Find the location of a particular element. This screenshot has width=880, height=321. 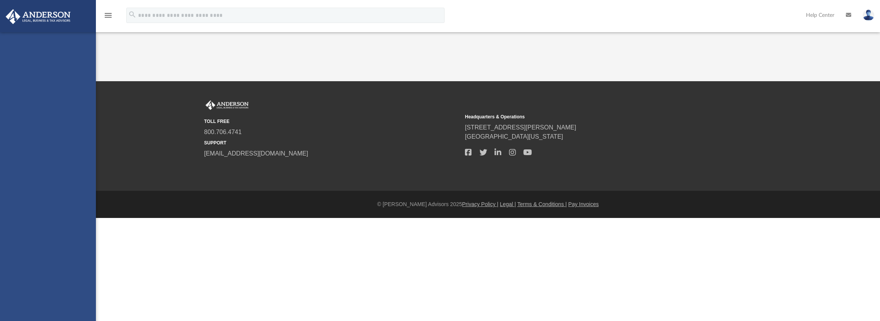

a: Terms & Conditions | is located at coordinates (542, 204).